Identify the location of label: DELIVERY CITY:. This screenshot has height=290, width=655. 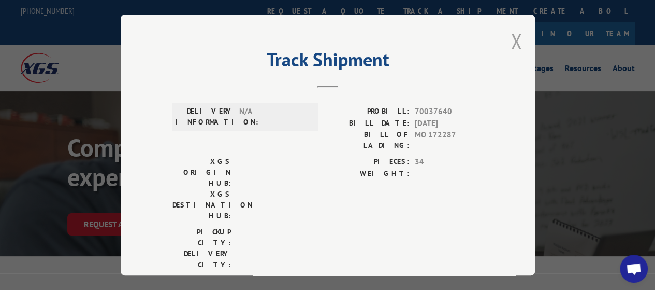
(202, 259).